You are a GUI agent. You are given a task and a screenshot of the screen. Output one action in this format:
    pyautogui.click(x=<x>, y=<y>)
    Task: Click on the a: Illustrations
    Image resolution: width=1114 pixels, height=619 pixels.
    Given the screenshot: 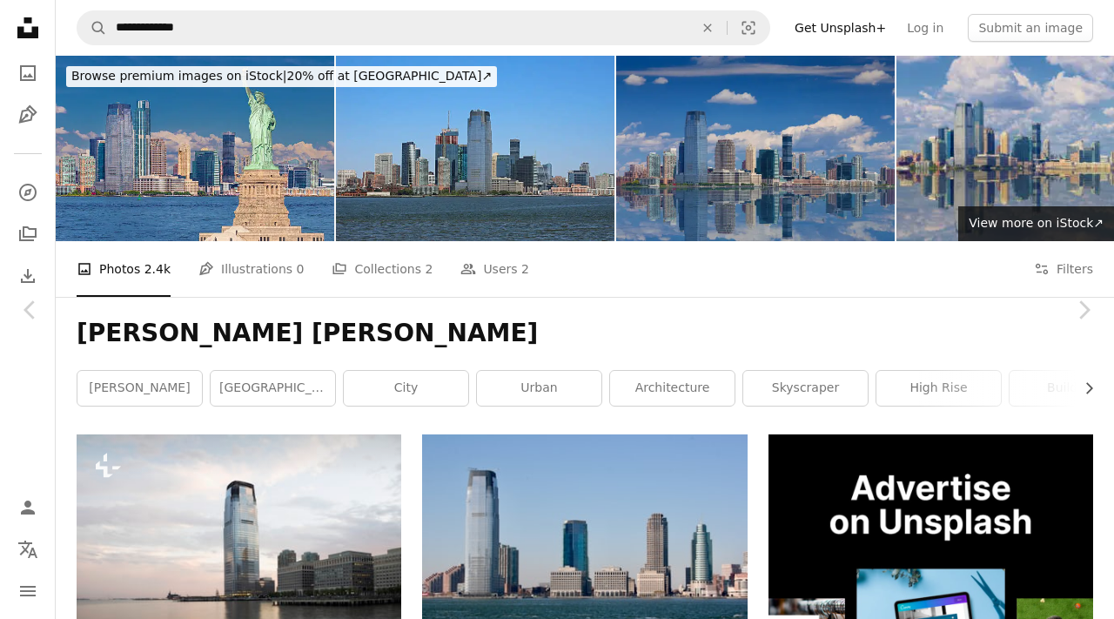 What is the action you would take?
    pyautogui.click(x=28, y=115)
    